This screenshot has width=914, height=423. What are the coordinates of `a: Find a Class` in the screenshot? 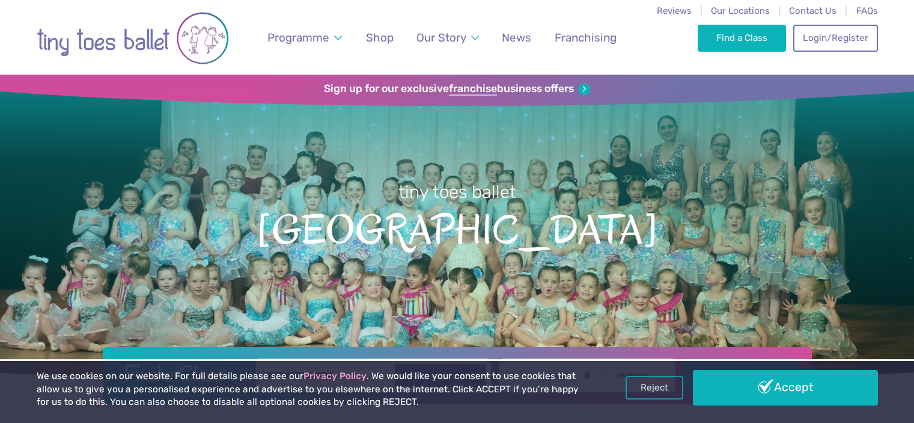 It's located at (742, 38).